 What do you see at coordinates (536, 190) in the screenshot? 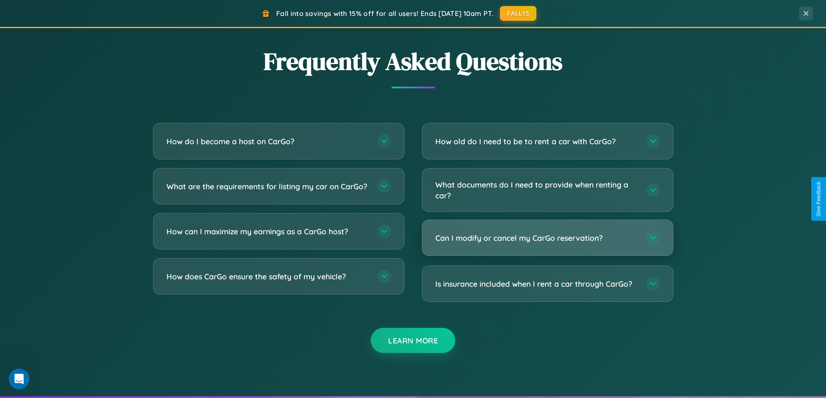
I see `h3: What documents do I need to provide when renting a car?` at bounding box center [536, 190].